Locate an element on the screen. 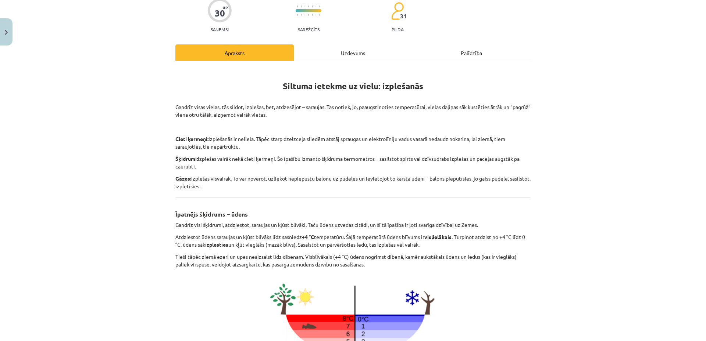 Image resolution: width=706 pixels, height=341 pixels. p: Izplešanās ir neliela. Tāpēc starp dzelzceļa sliedēm atstāj spraugas un elektrolīniju vadus vasar... is located at coordinates (353, 143).